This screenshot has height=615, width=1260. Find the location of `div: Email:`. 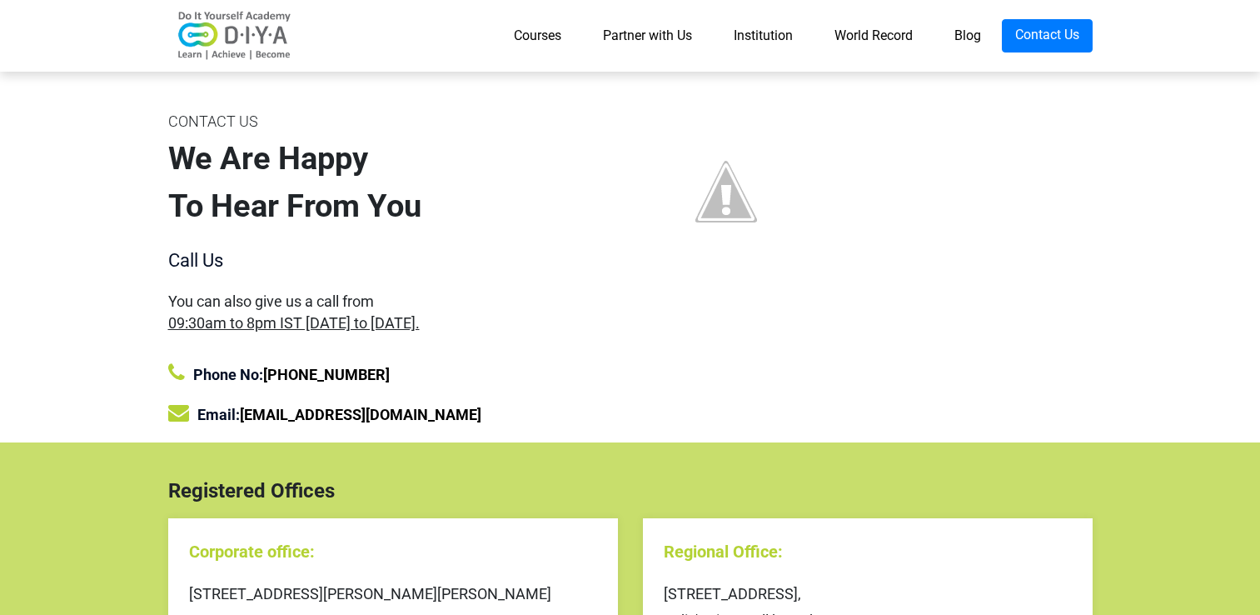

div: Email: is located at coordinates (393, 414).